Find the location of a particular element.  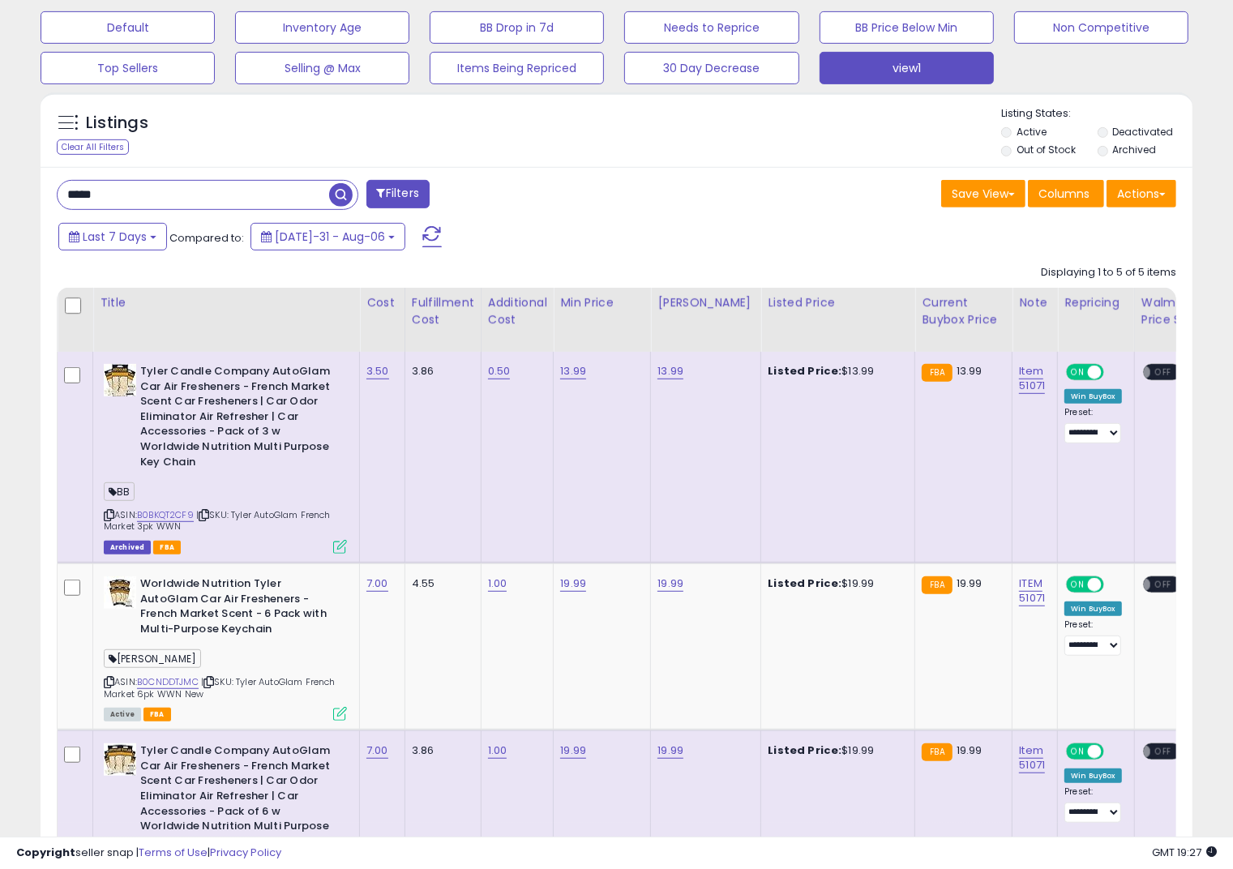

a: 0.50 is located at coordinates (499, 371).